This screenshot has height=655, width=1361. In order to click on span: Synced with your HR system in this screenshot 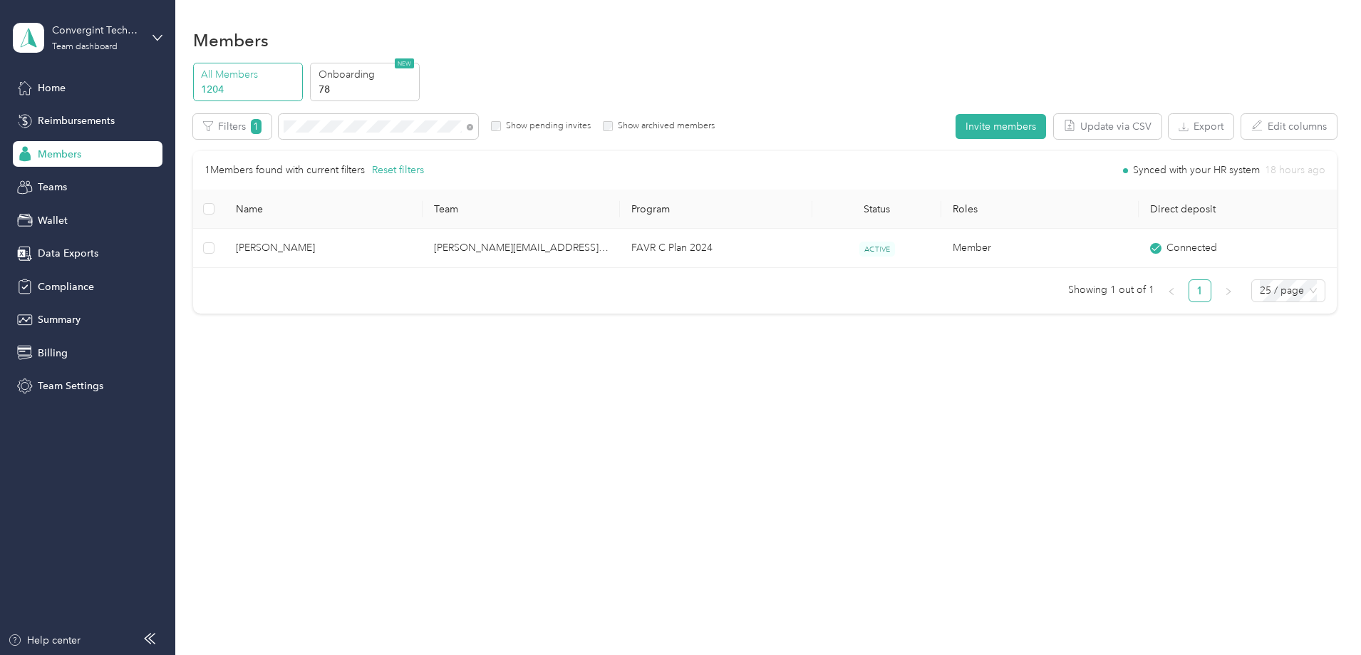, I will do `click(1197, 170)`.